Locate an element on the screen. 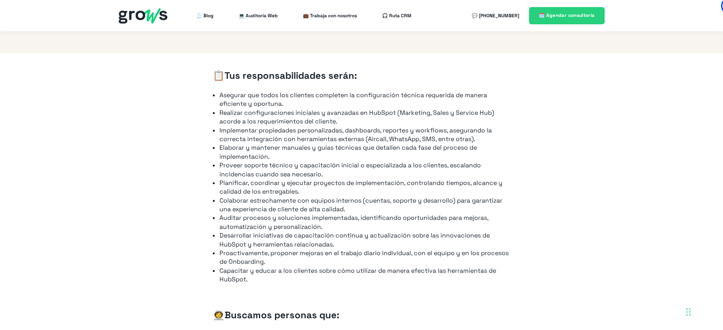  span: 💼 Trabaja con nosotros is located at coordinates (330, 16).